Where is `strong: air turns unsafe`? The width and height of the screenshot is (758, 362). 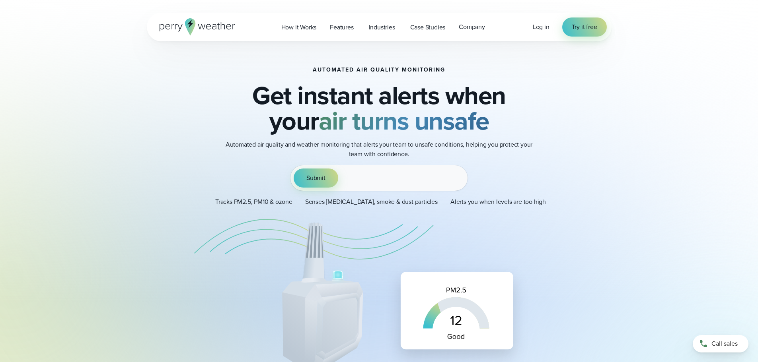 strong: air turns unsafe is located at coordinates (404, 121).